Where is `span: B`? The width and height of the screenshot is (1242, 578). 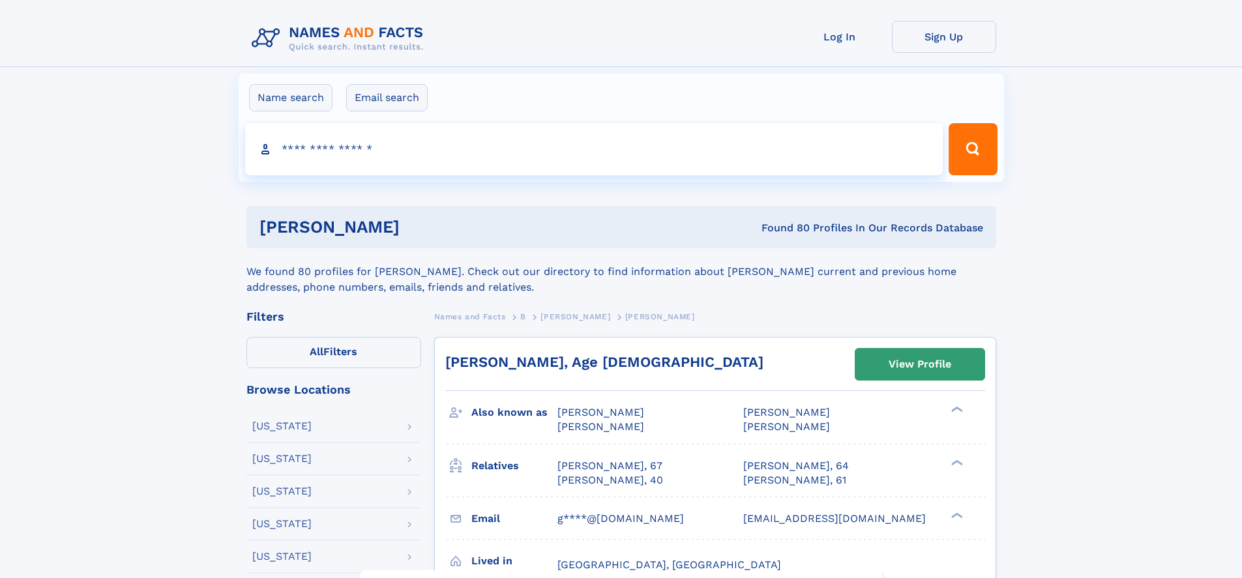
span: B is located at coordinates (523, 317).